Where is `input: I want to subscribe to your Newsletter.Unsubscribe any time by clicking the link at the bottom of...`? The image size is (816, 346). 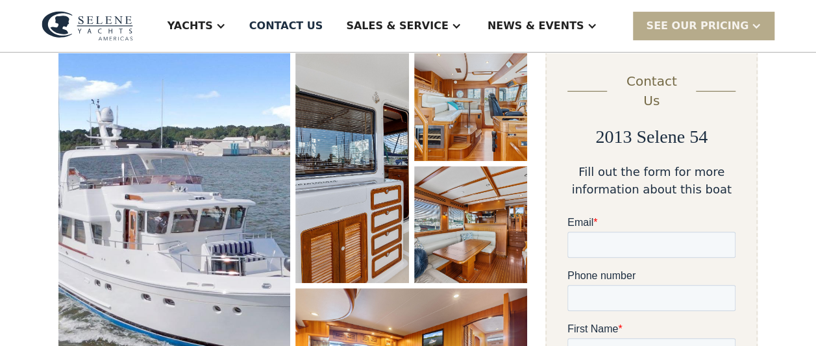 input: I want to subscribe to your Newsletter.Unsubscribe any time by clicking the link at the bottom of... is located at coordinates (7, 293).